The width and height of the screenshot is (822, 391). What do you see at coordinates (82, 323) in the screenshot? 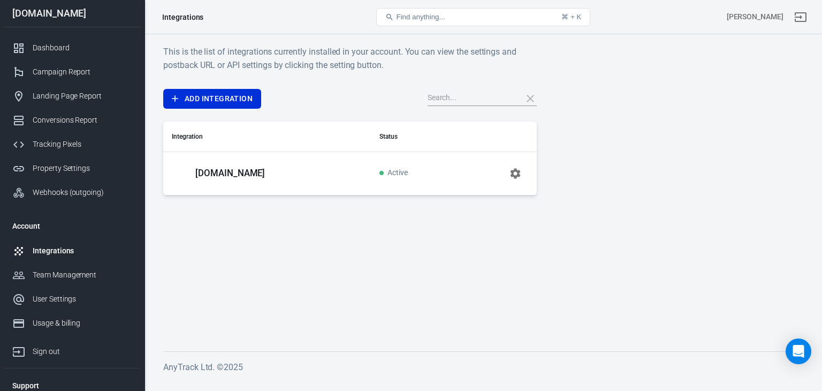
I see `div: Usage & billing` at bounding box center [82, 323].